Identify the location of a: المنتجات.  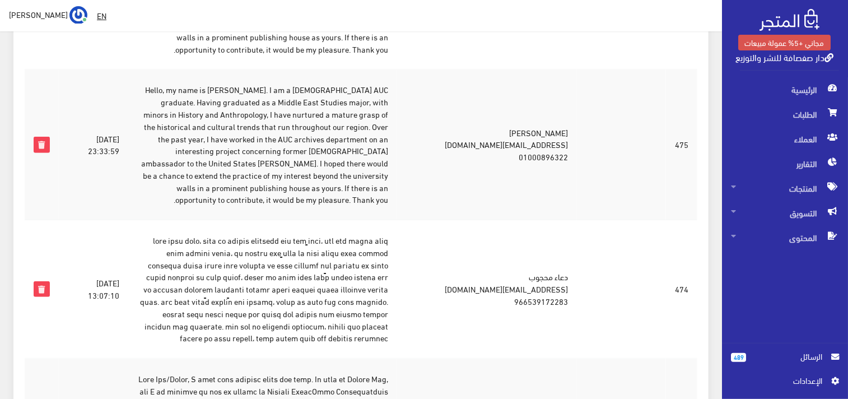
(785, 188).